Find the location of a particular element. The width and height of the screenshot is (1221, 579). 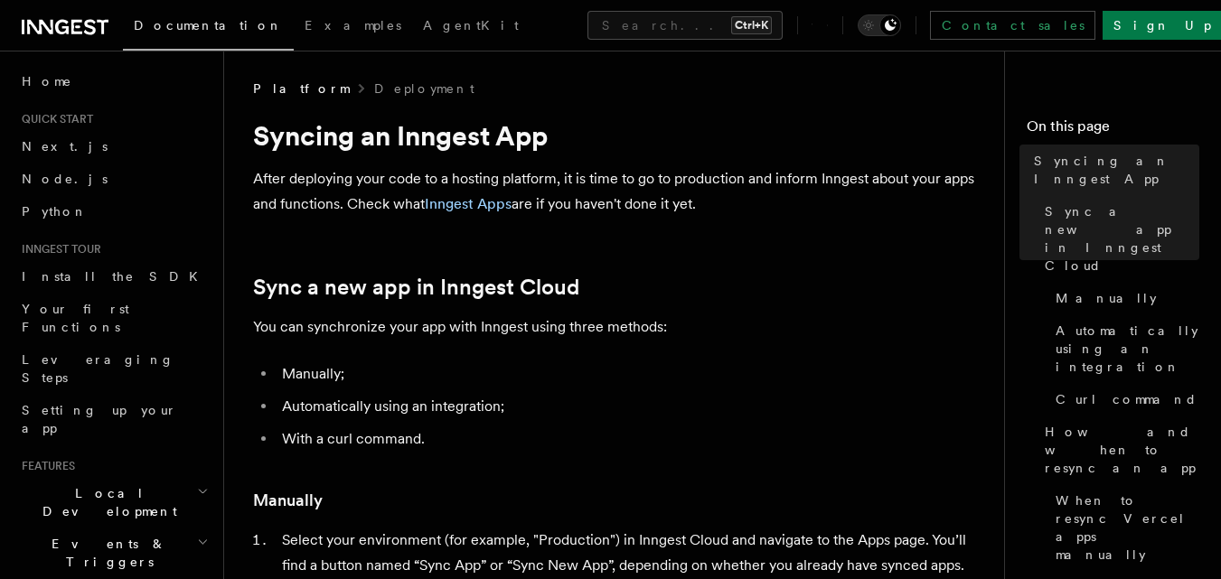

button: Events & Triggers is located at coordinates (113, 553).